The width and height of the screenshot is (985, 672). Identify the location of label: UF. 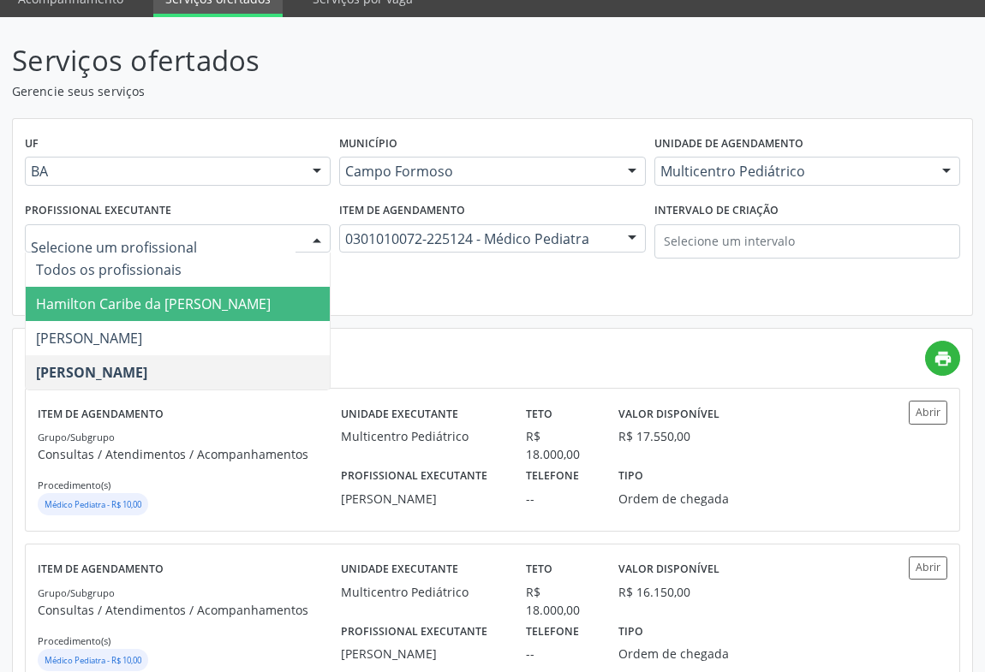
(32, 144).